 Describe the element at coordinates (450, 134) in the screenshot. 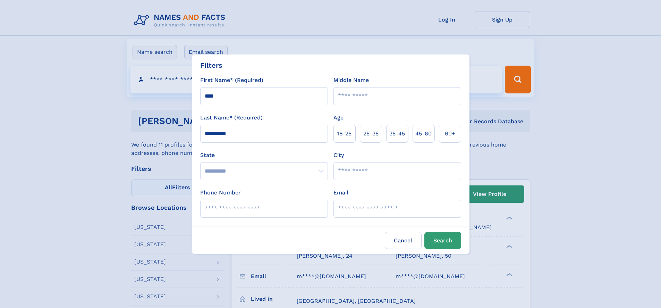

I see `span: 60+` at that location.